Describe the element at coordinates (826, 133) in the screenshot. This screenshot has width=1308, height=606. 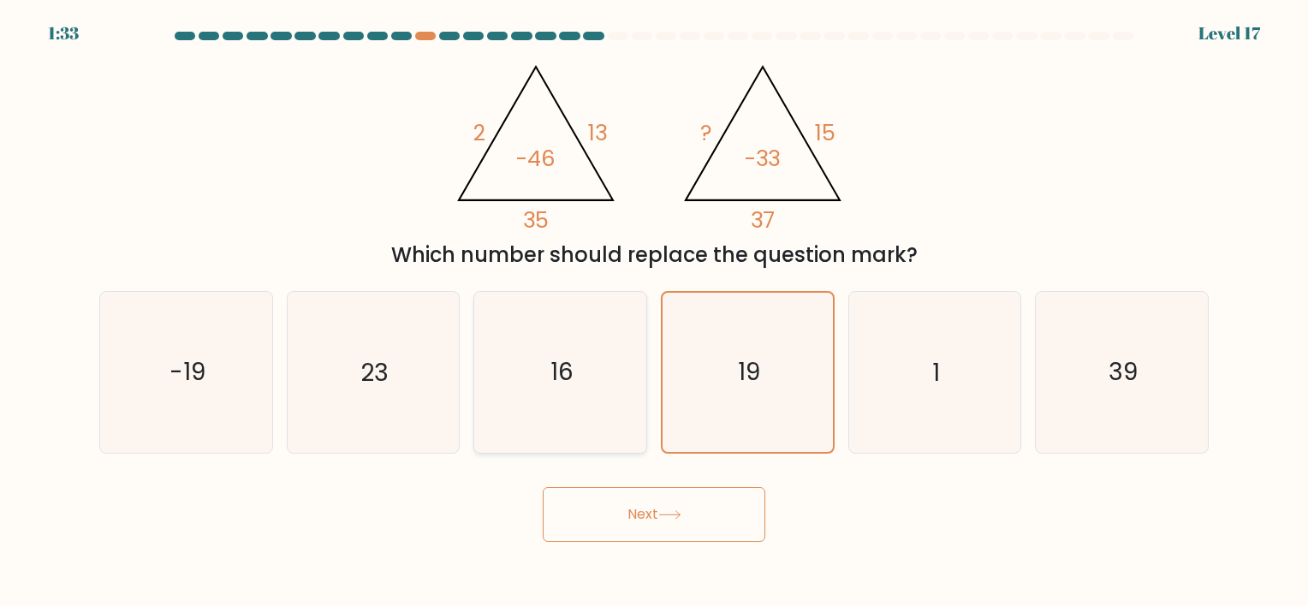
I see `tspan: 15` at that location.